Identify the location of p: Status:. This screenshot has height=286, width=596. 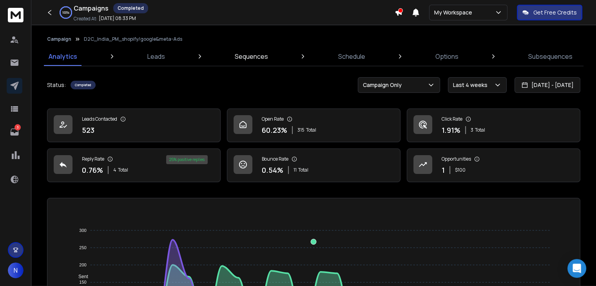
(56, 85).